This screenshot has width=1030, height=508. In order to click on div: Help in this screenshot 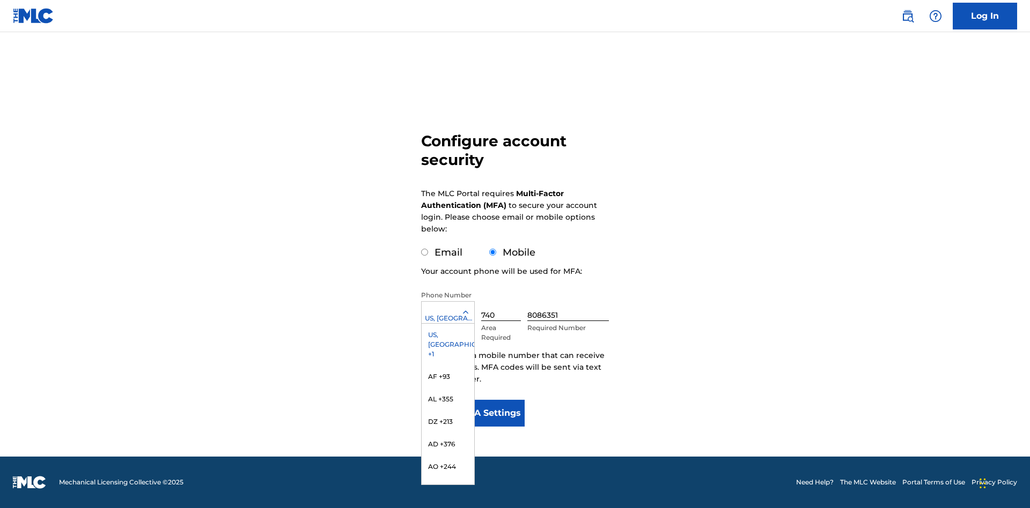, I will do `click(935, 16)`.